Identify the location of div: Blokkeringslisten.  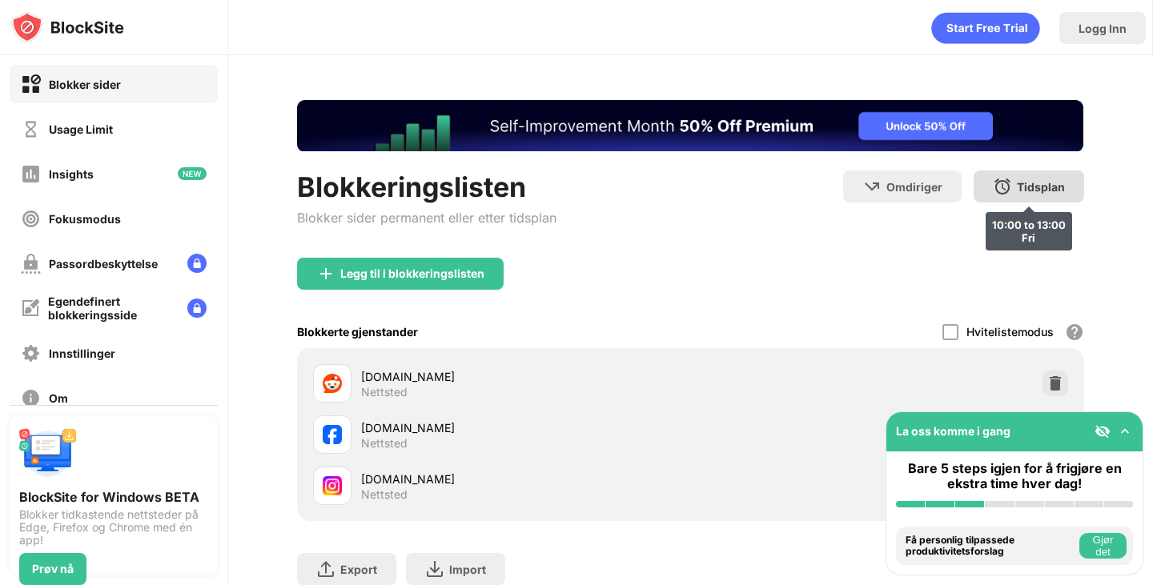
(427, 187).